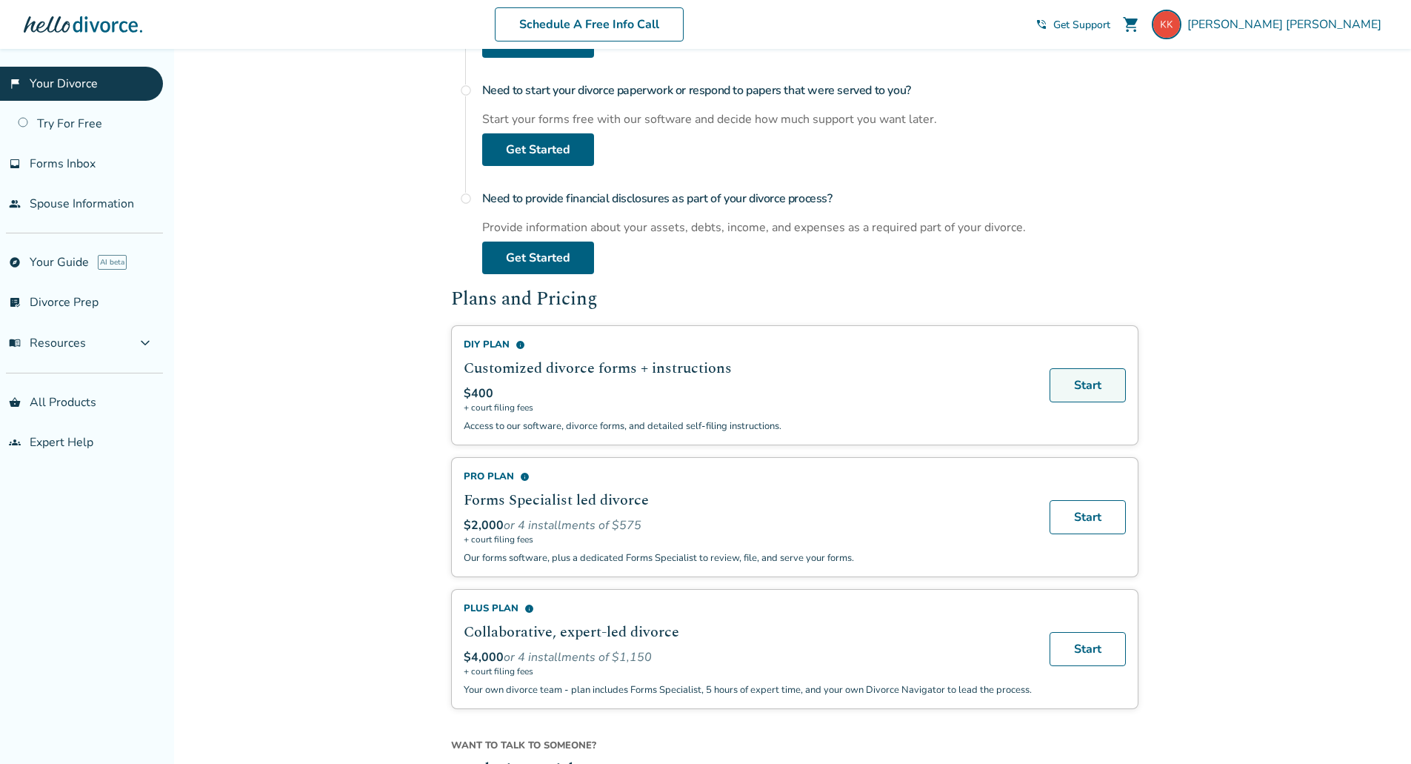 Image resolution: width=1411 pixels, height=764 pixels. Describe the element at coordinates (795, 745) in the screenshot. I see `span: Want to talk to someone?` at that location.